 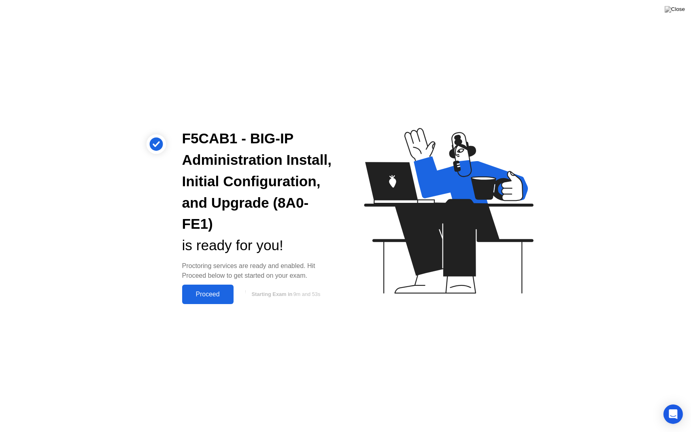 I want to click on div: Proceed, so click(x=208, y=294).